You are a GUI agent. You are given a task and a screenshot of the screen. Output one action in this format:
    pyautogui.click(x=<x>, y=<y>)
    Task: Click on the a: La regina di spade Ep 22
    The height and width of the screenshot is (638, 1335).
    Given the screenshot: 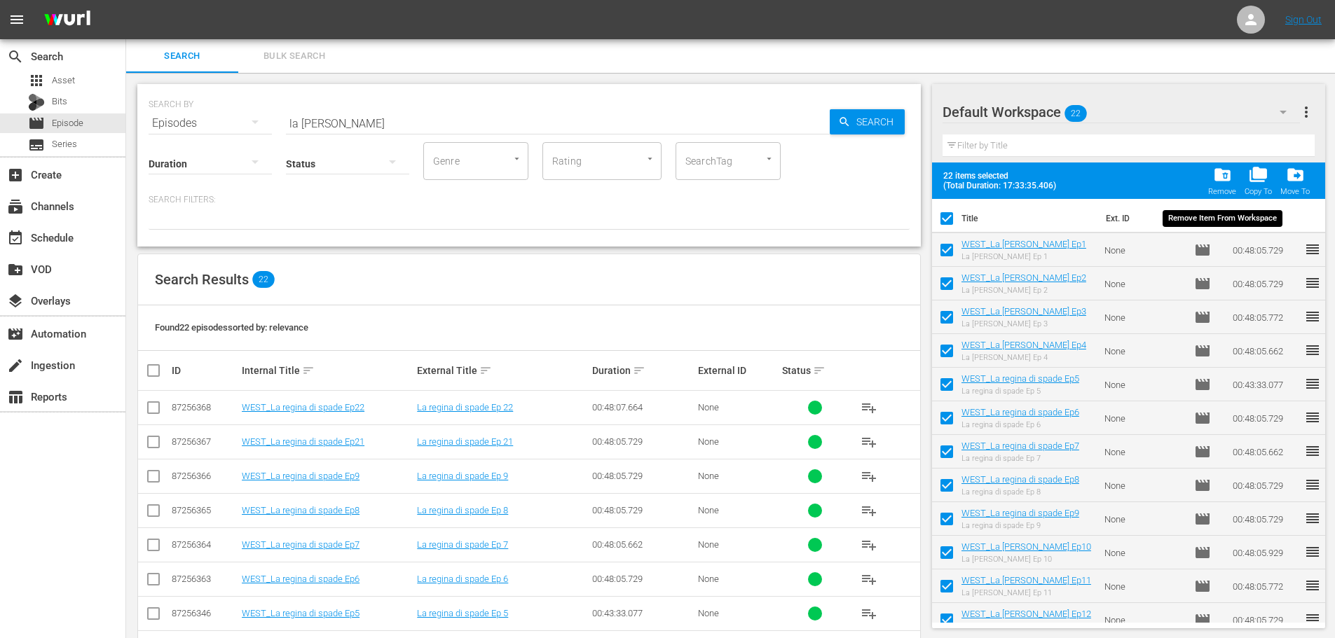 What is the action you would take?
    pyautogui.click(x=464, y=407)
    